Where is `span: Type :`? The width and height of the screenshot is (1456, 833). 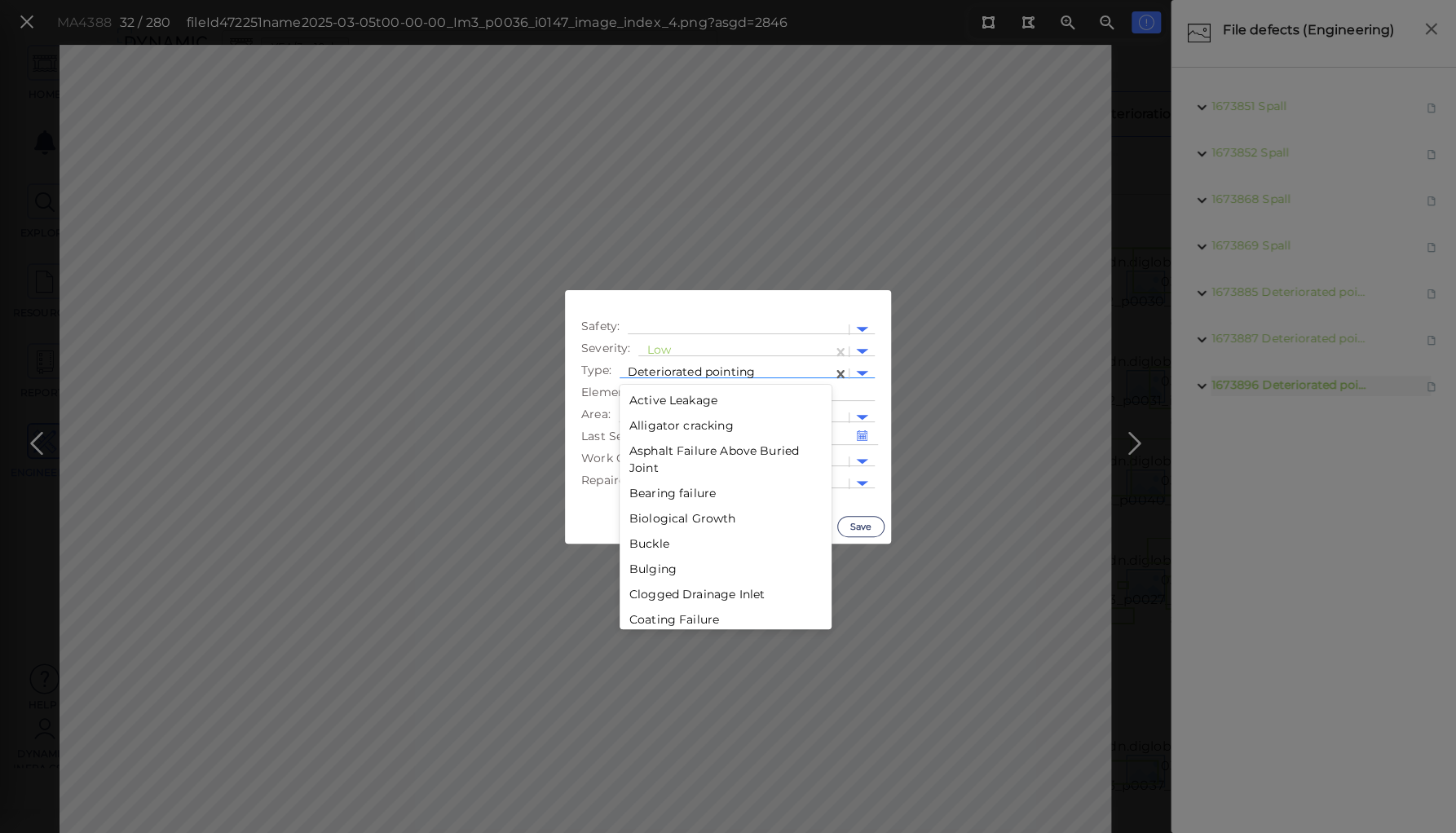
span: Type : is located at coordinates (596, 370).